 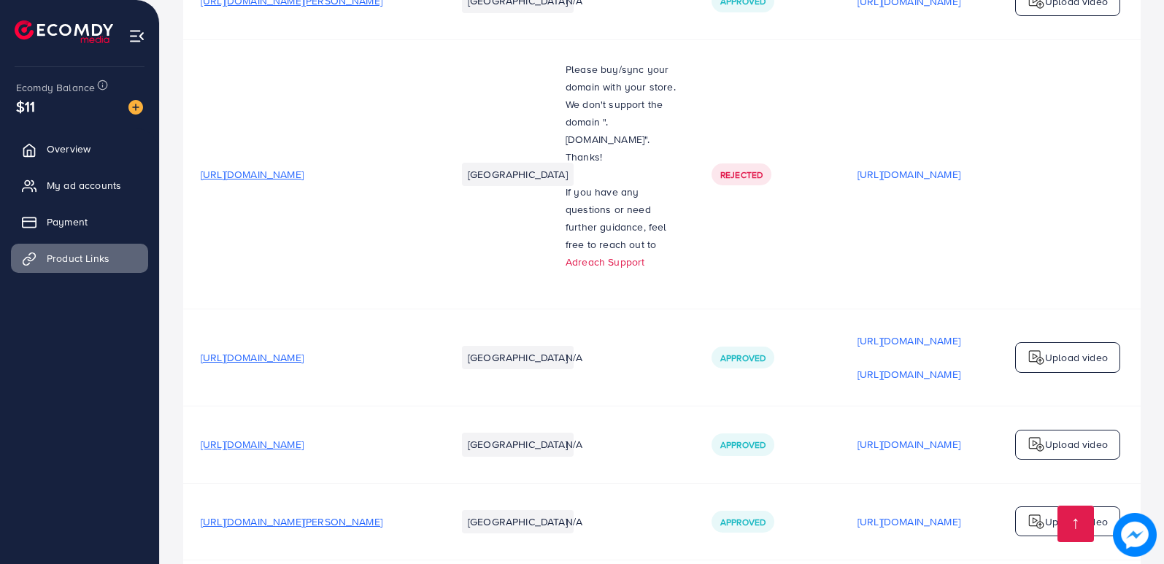 What do you see at coordinates (80, 185) in the screenshot?
I see `a: My ad accounts` at bounding box center [80, 185].